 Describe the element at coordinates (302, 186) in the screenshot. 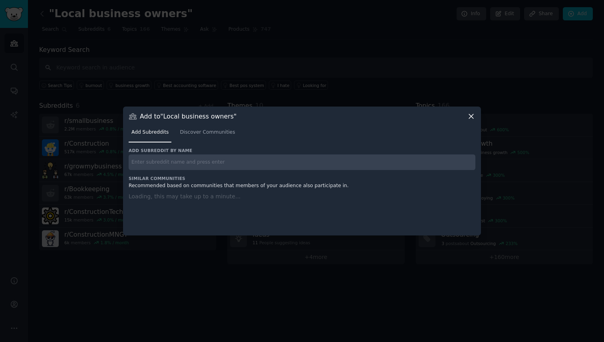

I see `div: Recommended based on communities that members of your audience also participate in.` at that location.